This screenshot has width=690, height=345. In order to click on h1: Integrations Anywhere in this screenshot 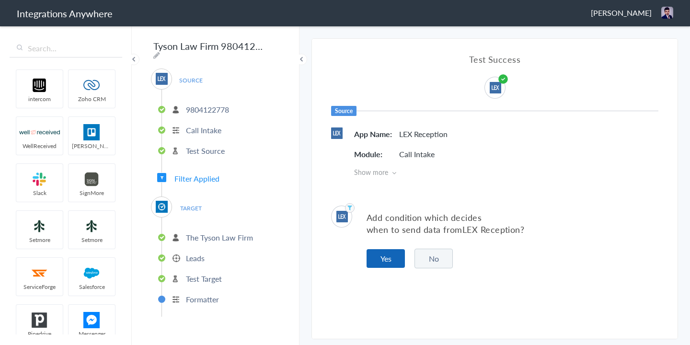, I will do `click(65, 13)`.